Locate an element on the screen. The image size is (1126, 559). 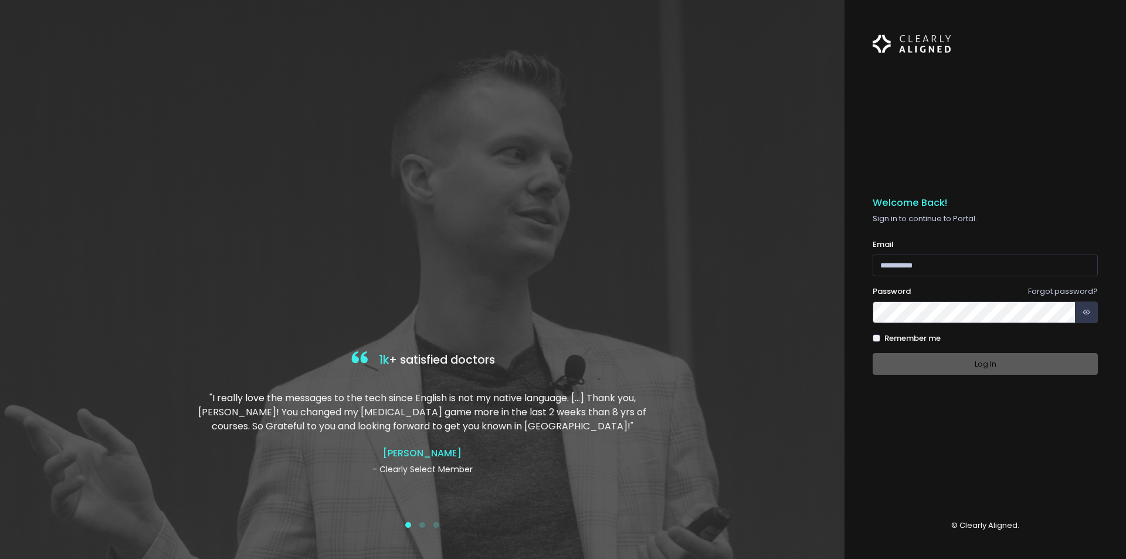
p: © Clearly Aligned. is located at coordinates (986, 526).